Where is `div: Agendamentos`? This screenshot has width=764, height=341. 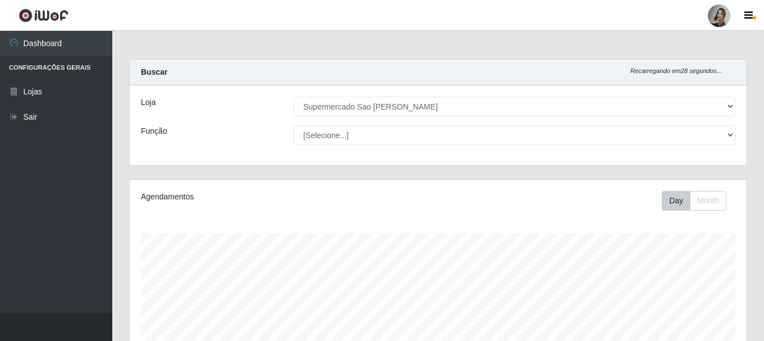 div: Agendamentos is located at coordinates (260, 197).